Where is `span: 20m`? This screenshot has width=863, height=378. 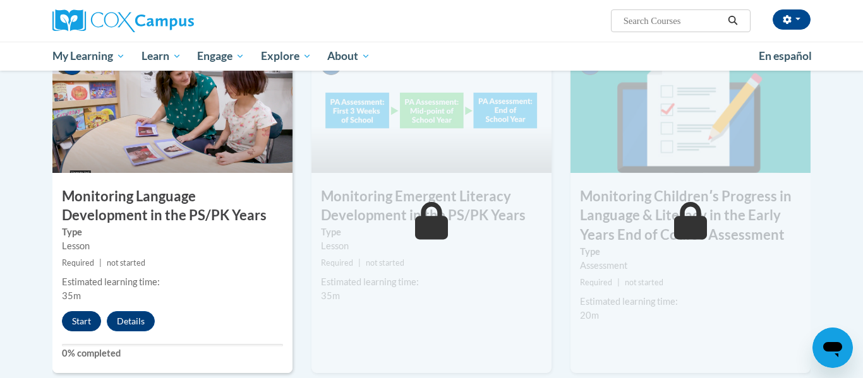
span: 20m is located at coordinates (590, 315).